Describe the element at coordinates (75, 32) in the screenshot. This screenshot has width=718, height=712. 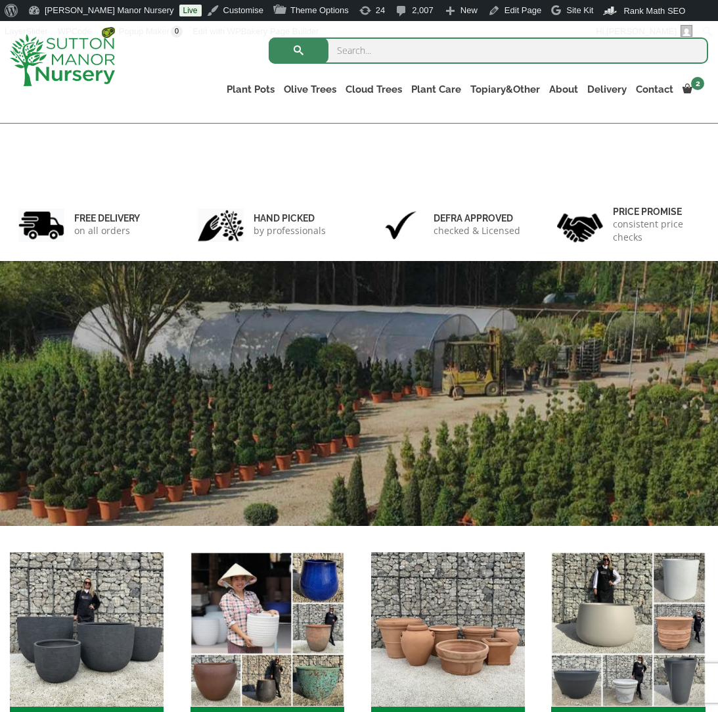
I see `a: WPCode` at that location.